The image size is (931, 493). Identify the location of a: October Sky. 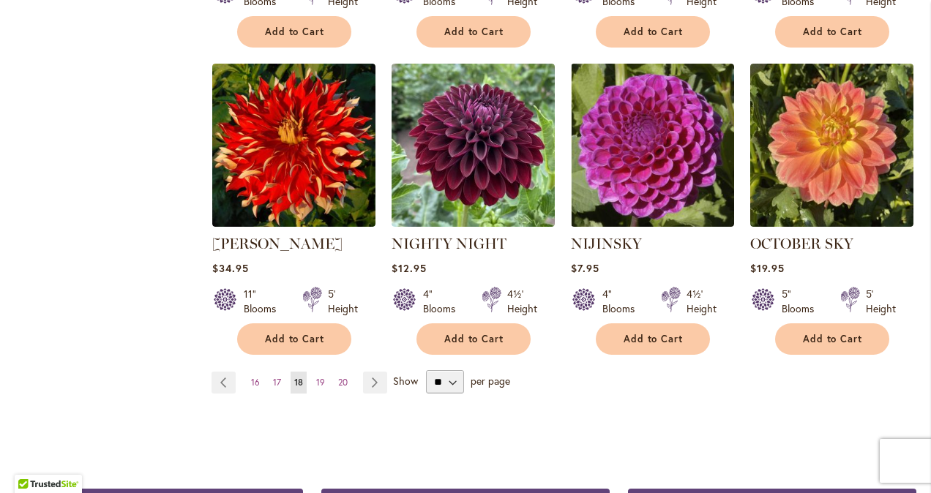
(832, 223).